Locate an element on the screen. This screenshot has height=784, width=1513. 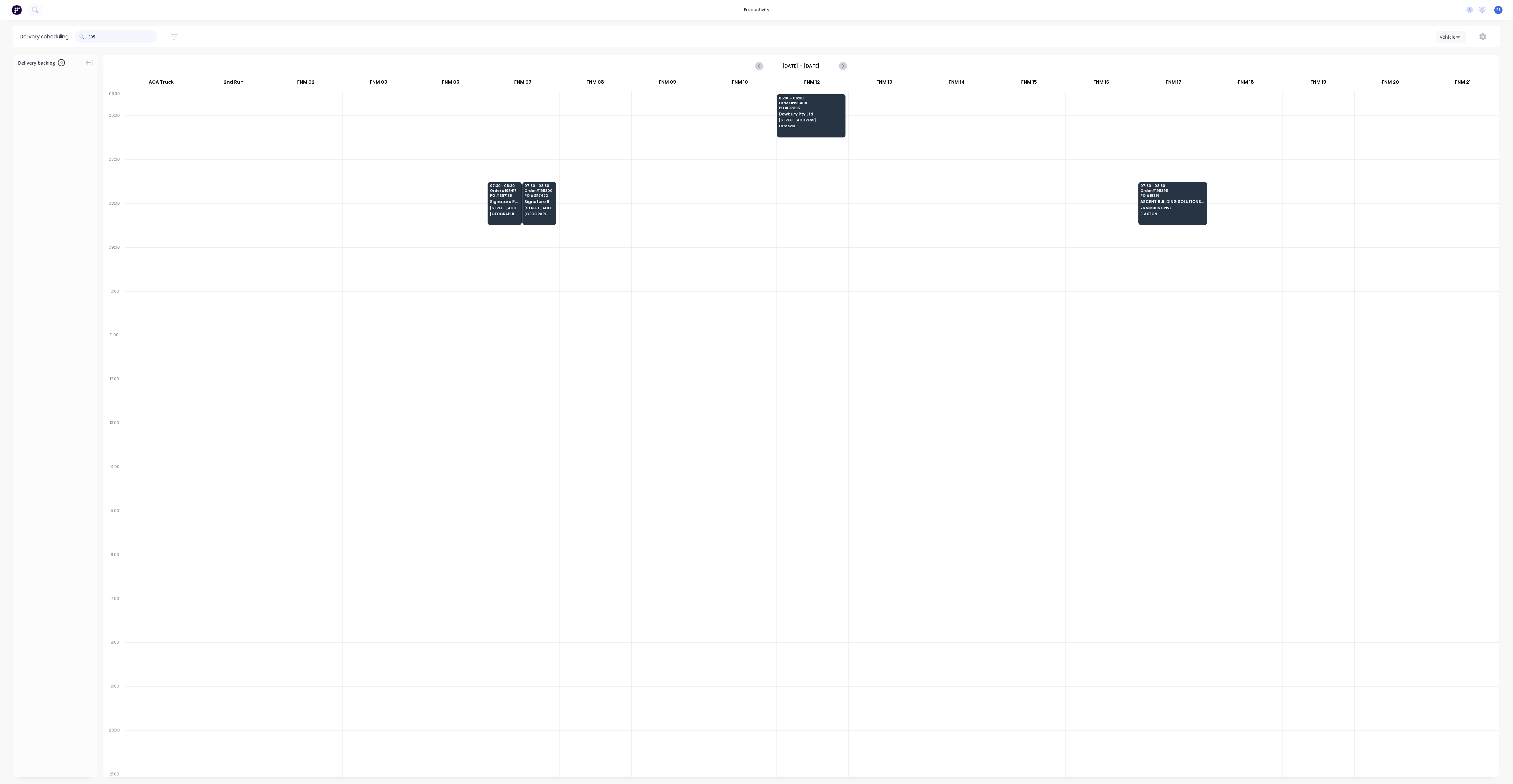
div: 06:00 is located at coordinates (115, 134).